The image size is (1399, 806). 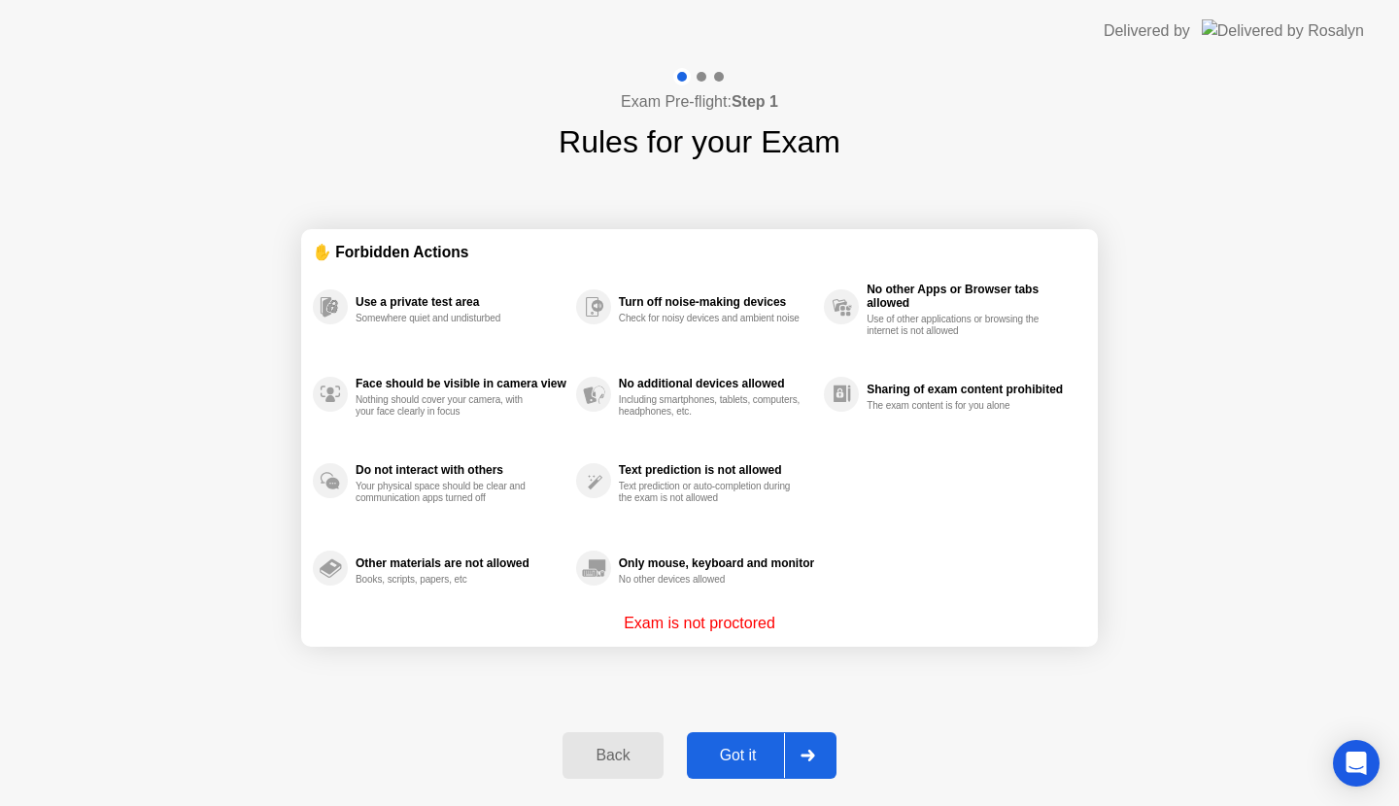 What do you see at coordinates (971, 296) in the screenshot?
I see `div: No other Apps or Browser tabs allowed` at bounding box center [971, 296].